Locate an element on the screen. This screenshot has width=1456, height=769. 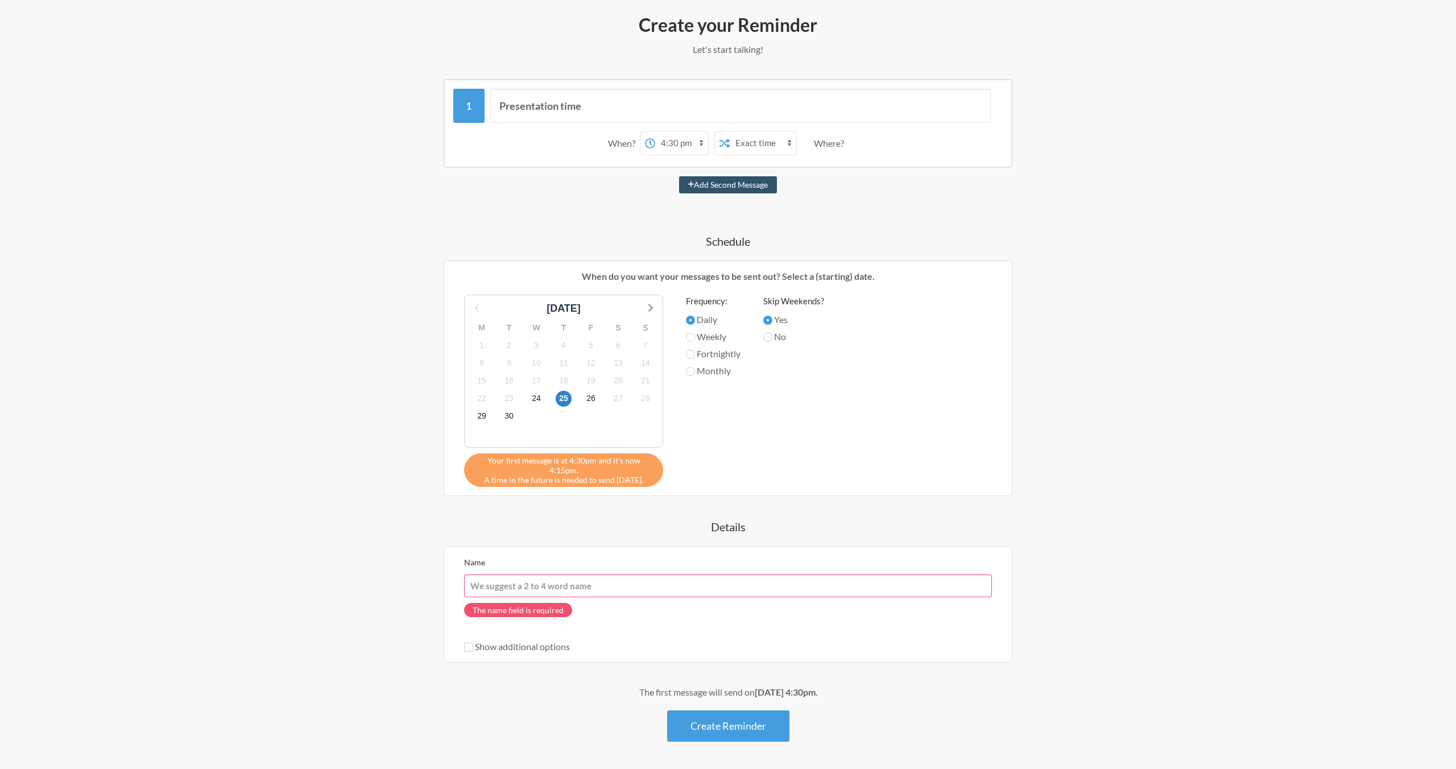
span: Tuesday 7 October 2025 is located at coordinates (645, 345).